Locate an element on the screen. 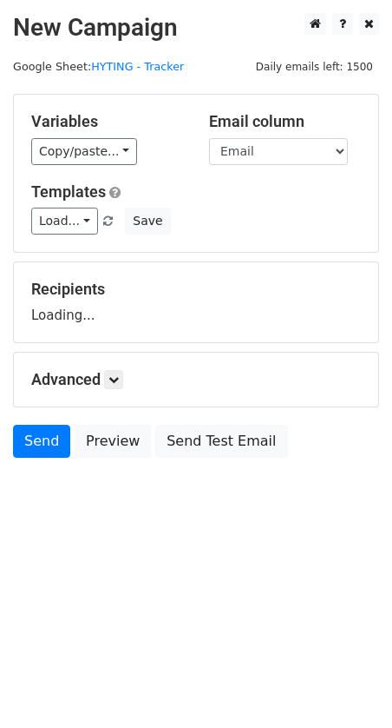  h5: Advanced is located at coordinates (196, 379).